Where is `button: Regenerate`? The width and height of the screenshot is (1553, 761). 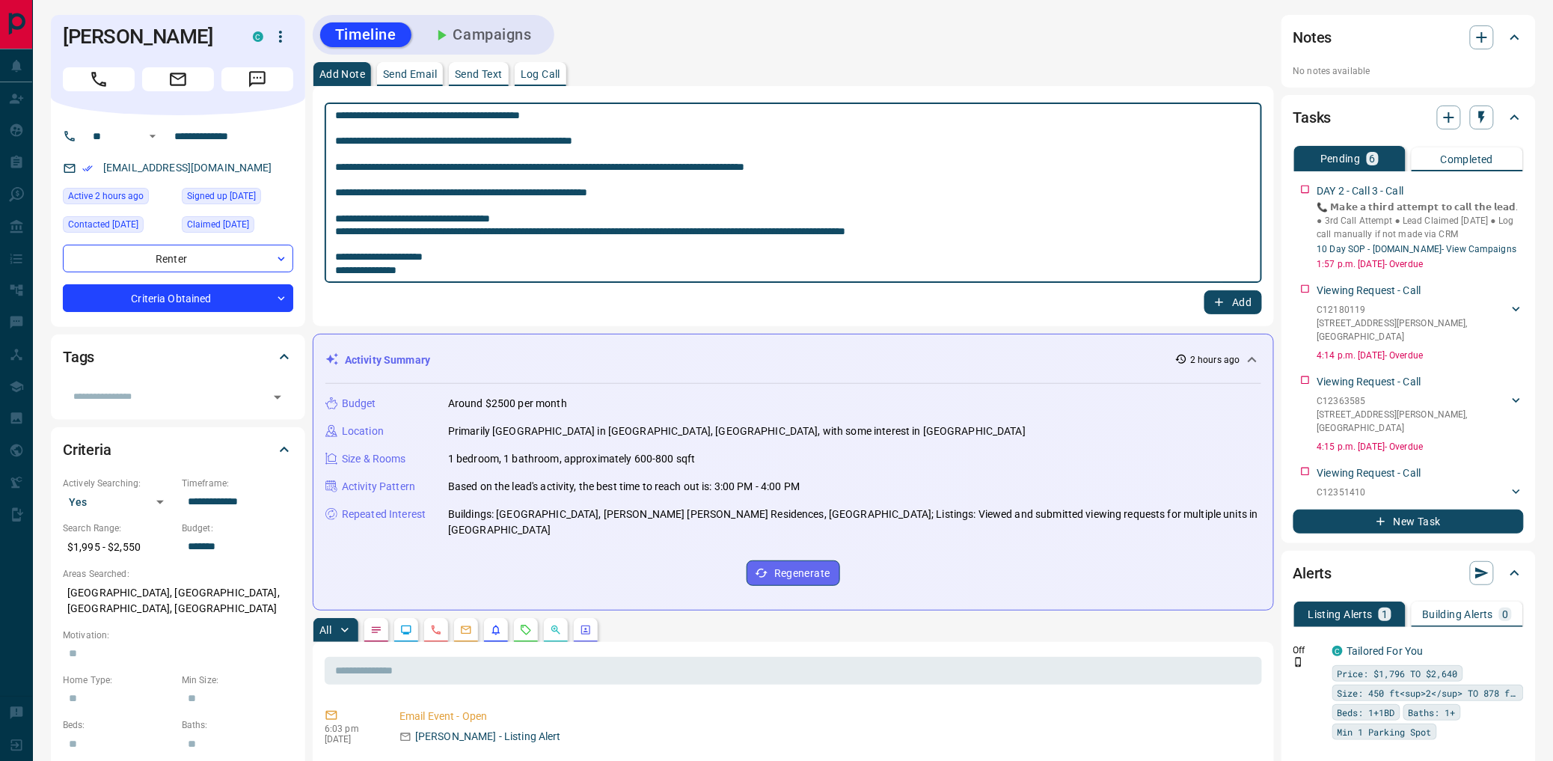
button: Regenerate is located at coordinates (793, 573).